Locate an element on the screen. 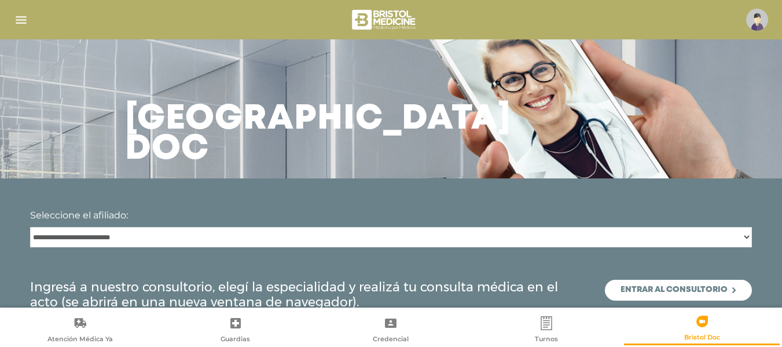  img: Cober_menu-lines-white.svg is located at coordinates (21, 20).